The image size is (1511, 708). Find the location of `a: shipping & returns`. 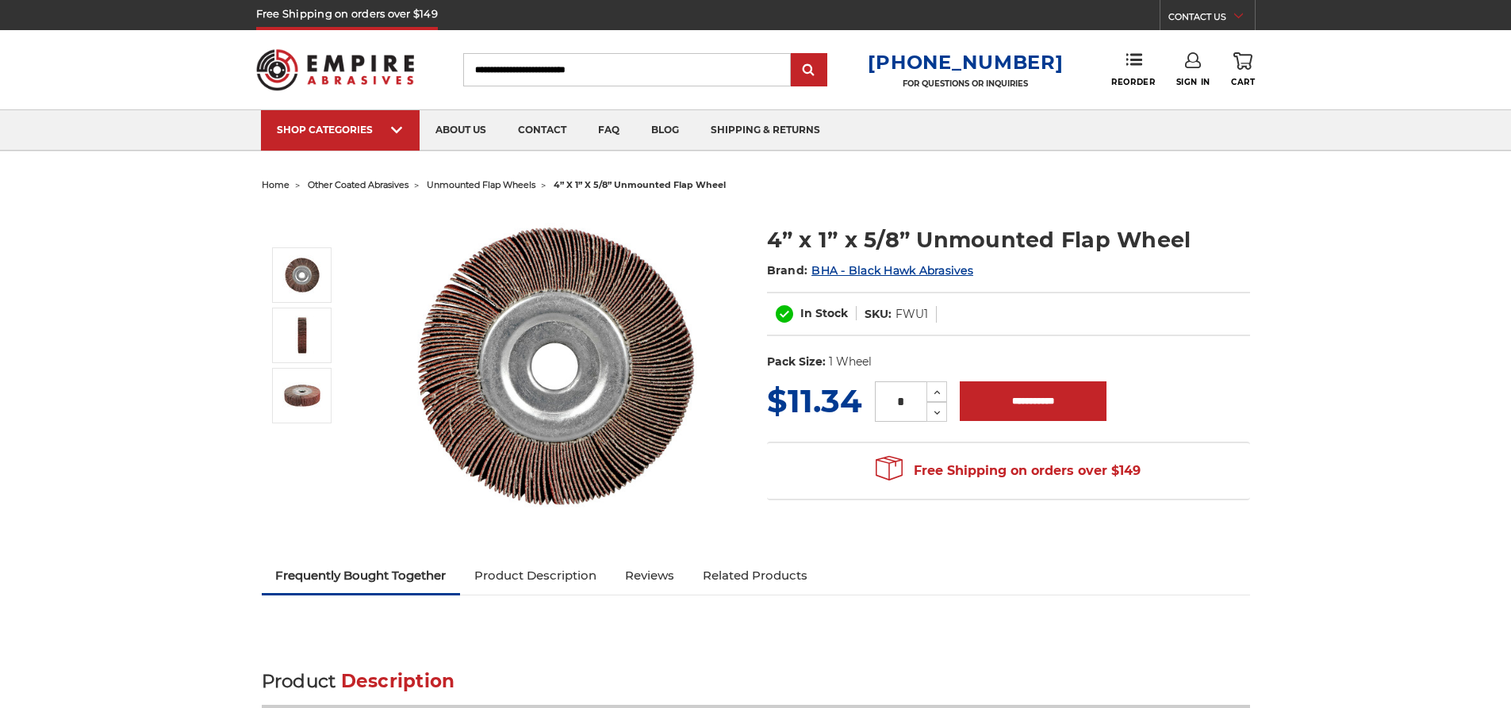

a: shipping & returns is located at coordinates (766, 130).